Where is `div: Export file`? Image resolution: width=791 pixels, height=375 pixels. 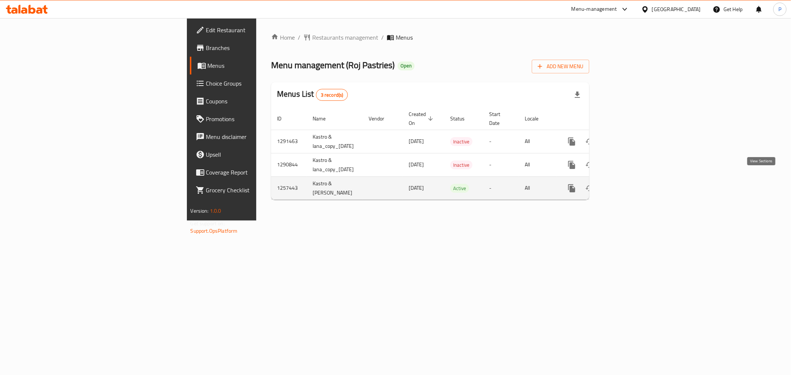 div: Export file is located at coordinates (577, 95).